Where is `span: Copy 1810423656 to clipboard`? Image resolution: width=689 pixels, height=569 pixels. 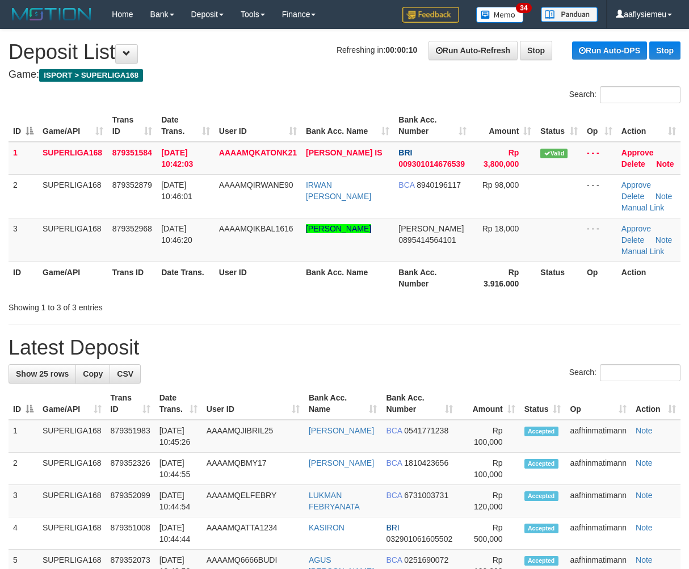
span: Copy 1810423656 to clipboard is located at coordinates (426, 463).